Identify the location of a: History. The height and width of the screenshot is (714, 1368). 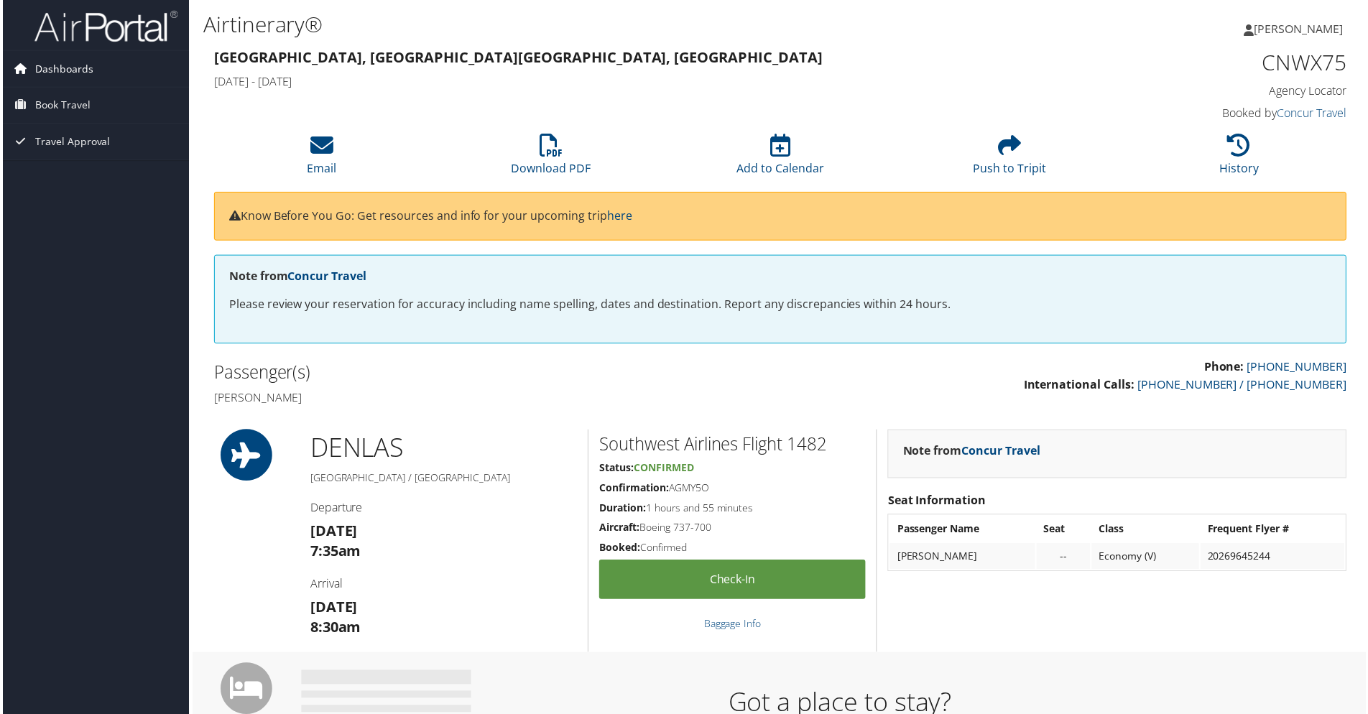
(1240, 159).